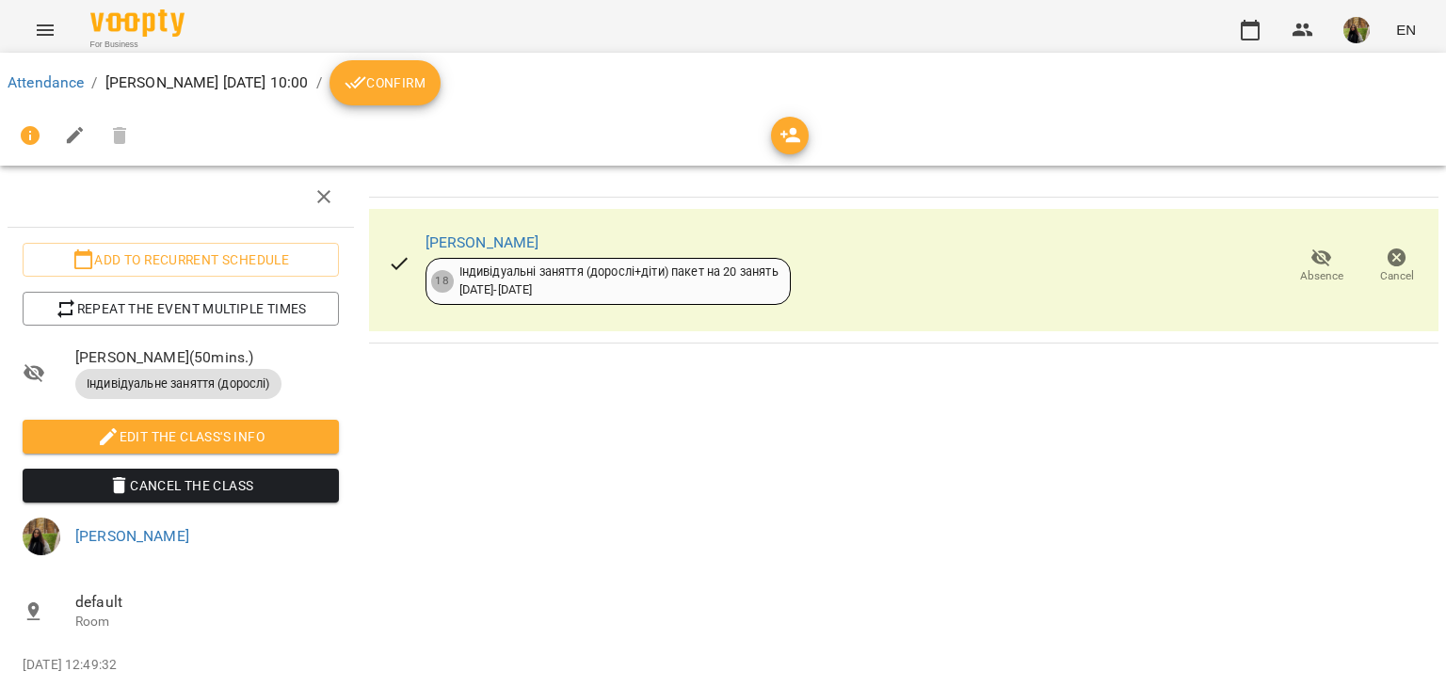 This screenshot has width=1446, height=687. I want to click on button: Cancel, so click(1397, 266).